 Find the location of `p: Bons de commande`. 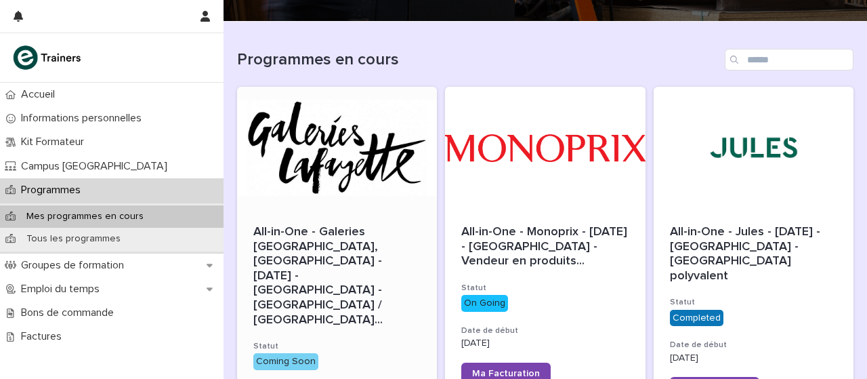

p: Bons de commande is located at coordinates (70, 312).